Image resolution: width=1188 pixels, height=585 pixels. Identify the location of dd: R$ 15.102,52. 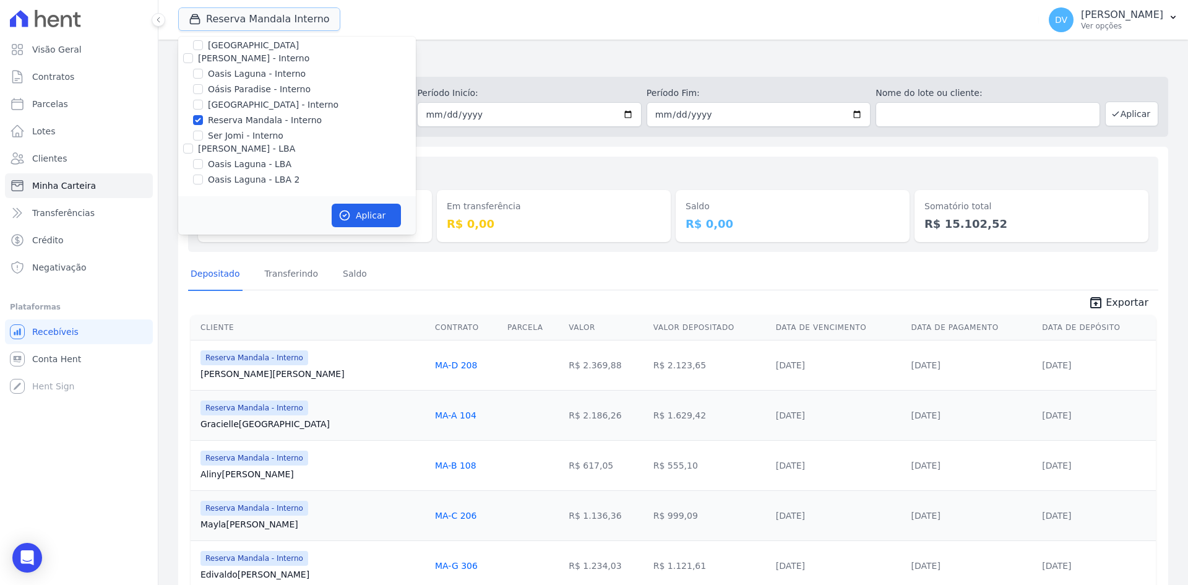
(1031, 223).